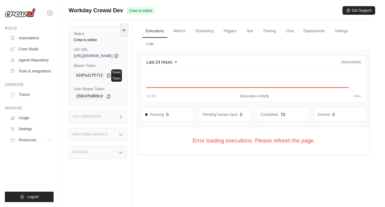  I want to click on div: executions, so click(352, 62).